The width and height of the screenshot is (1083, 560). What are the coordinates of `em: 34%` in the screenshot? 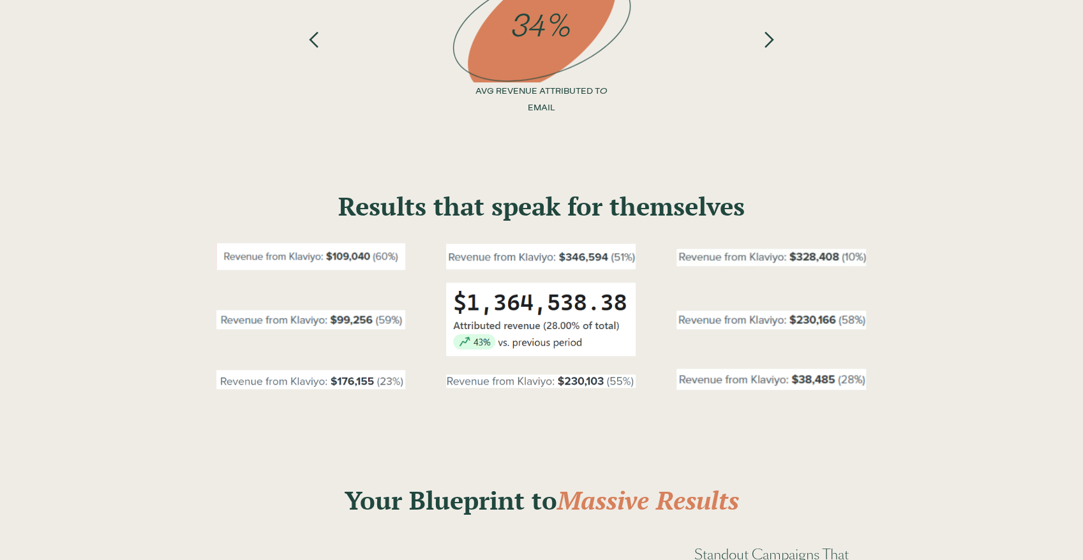 It's located at (541, 24).